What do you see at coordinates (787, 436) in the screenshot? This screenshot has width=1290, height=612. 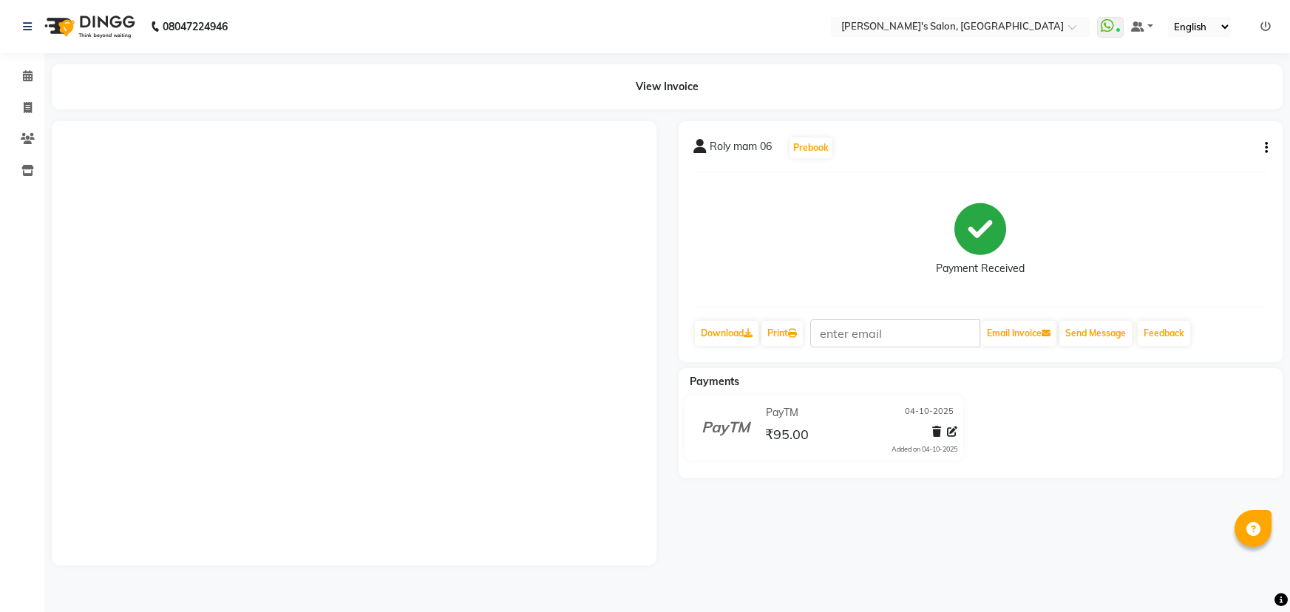 I see `span: ₹95.00` at bounding box center [787, 436].